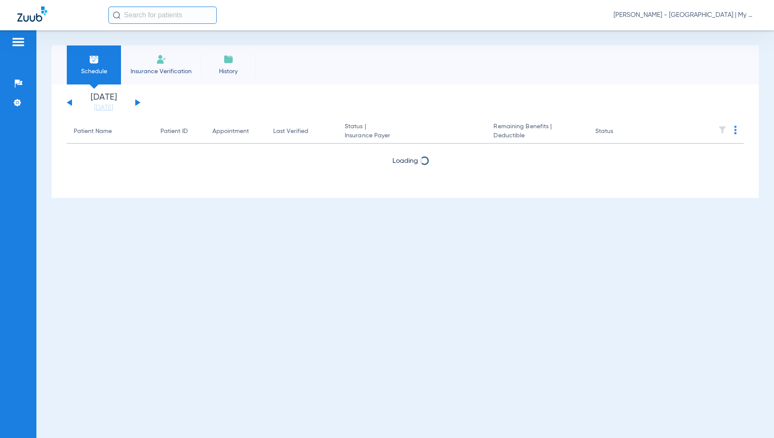  What do you see at coordinates (94, 72) in the screenshot?
I see `span: Schedule` at bounding box center [94, 72].